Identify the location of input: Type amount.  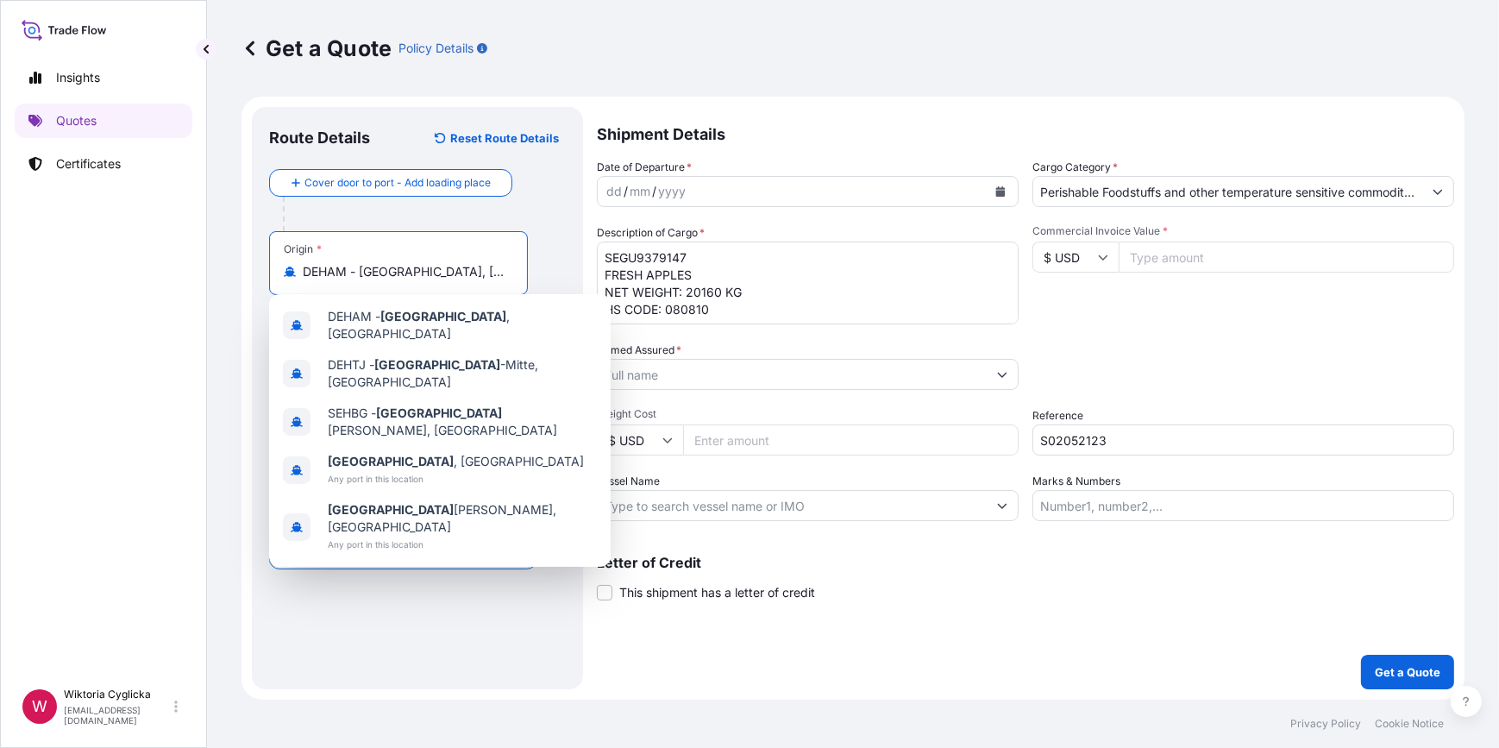
(1286, 257).